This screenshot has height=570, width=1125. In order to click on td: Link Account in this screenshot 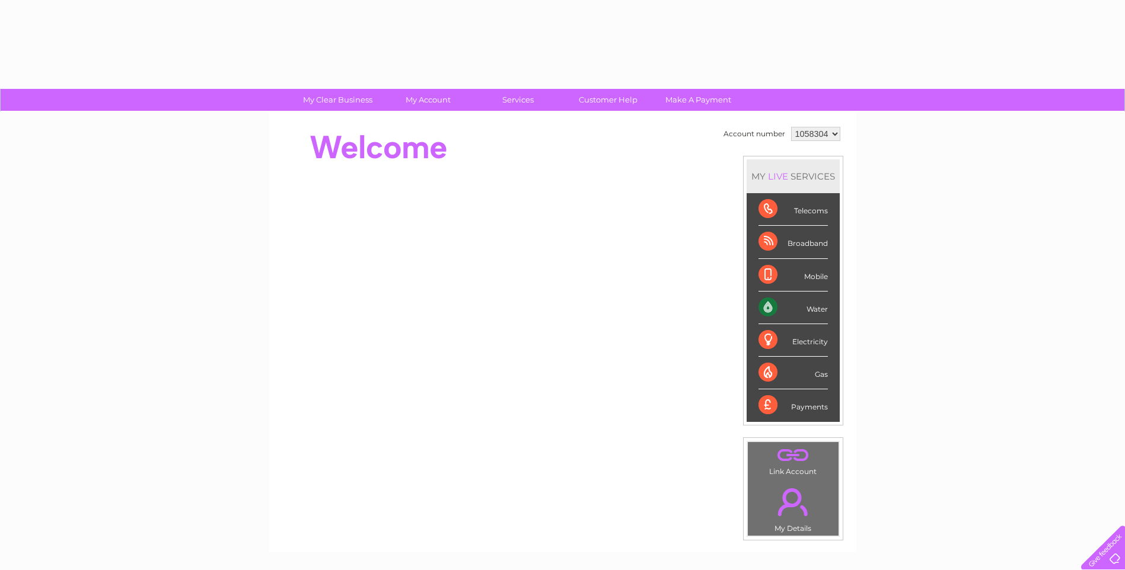, I will do `click(793, 460)`.